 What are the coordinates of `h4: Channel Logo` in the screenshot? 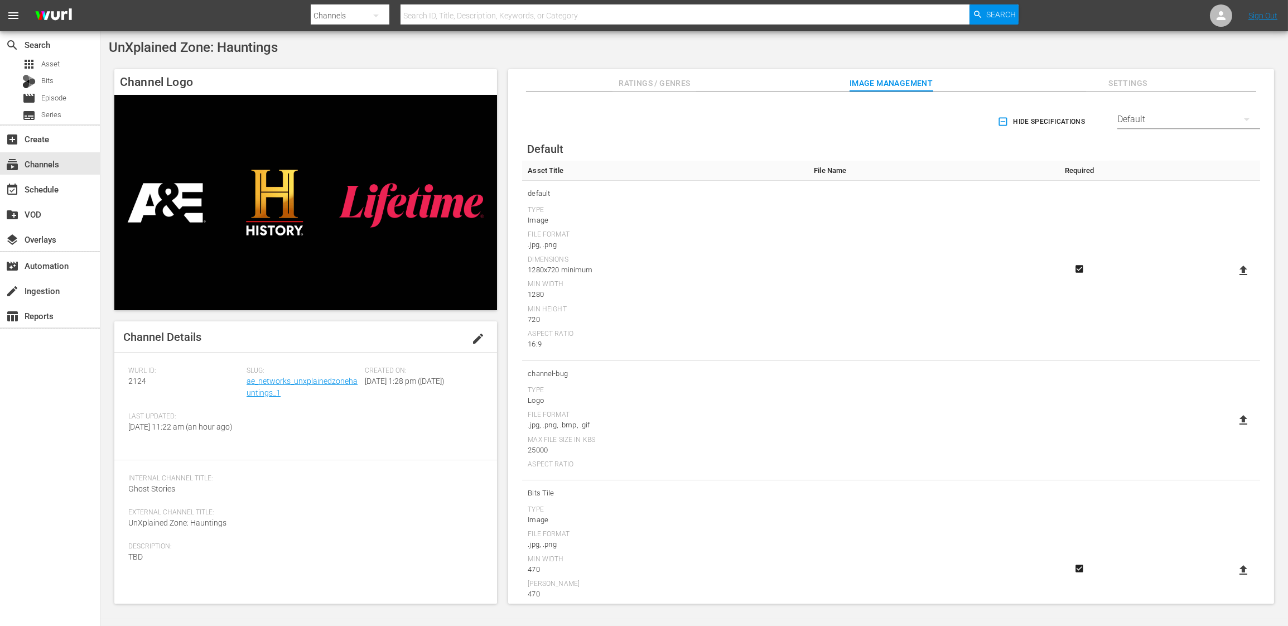 It's located at (306, 82).